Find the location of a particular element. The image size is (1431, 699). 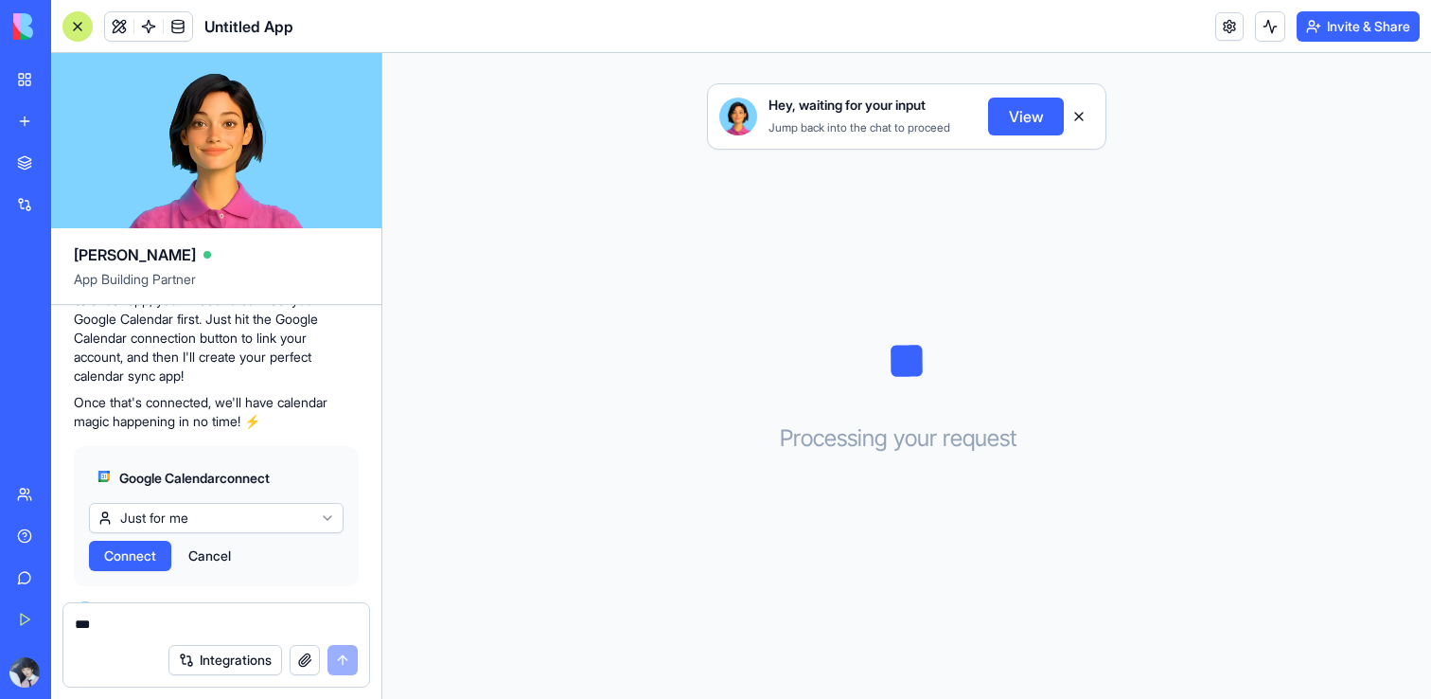

img: ACg8ocL_Dnjr8TxgQPnpVlVHprRiBLKWqrOFd4ukz7MzdVd5deIoOVc=s96-c is located at coordinates (25, 672).